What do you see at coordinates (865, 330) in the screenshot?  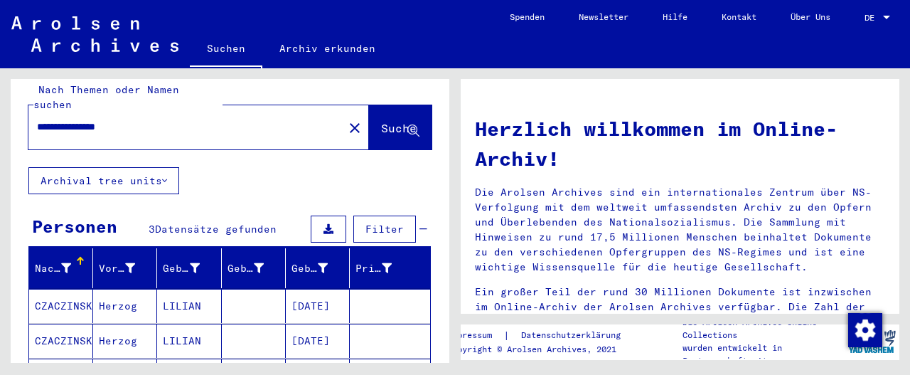 I see `img: Zustimmung ändern` at bounding box center [865, 330].